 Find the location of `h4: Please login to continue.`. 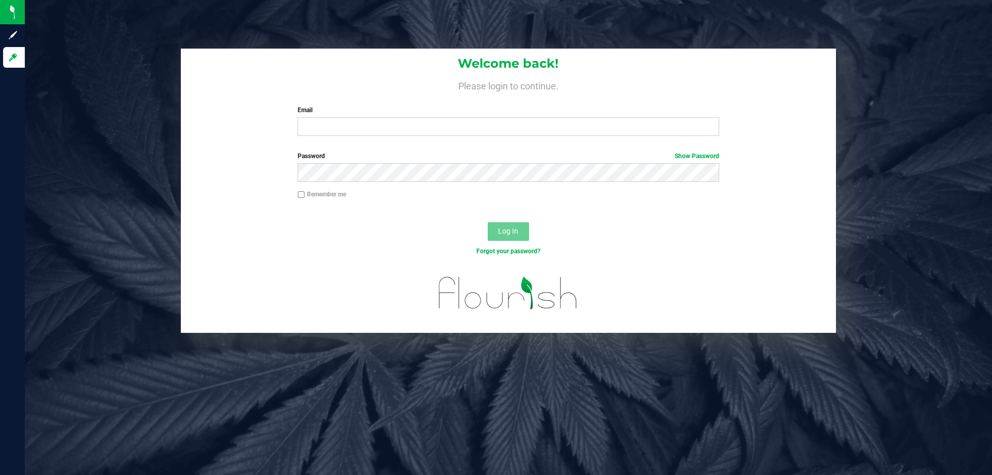

h4: Please login to continue. is located at coordinates (508, 85).